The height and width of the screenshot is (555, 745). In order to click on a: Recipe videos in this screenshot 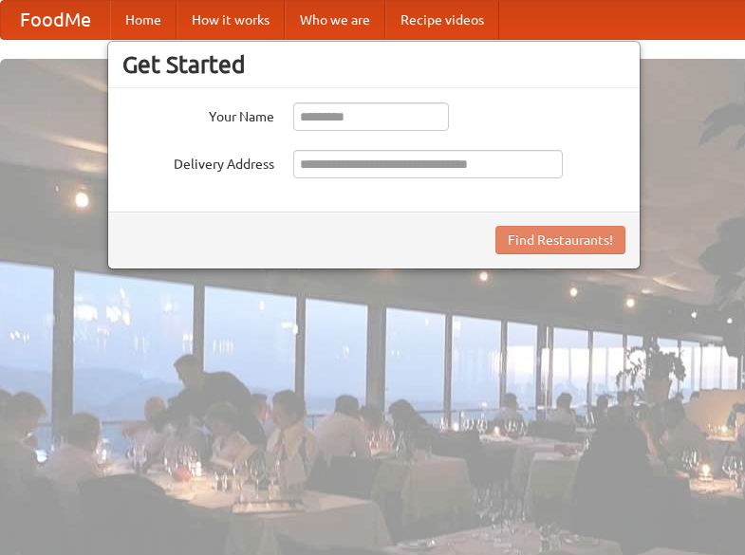, I will do `click(442, 20)`.